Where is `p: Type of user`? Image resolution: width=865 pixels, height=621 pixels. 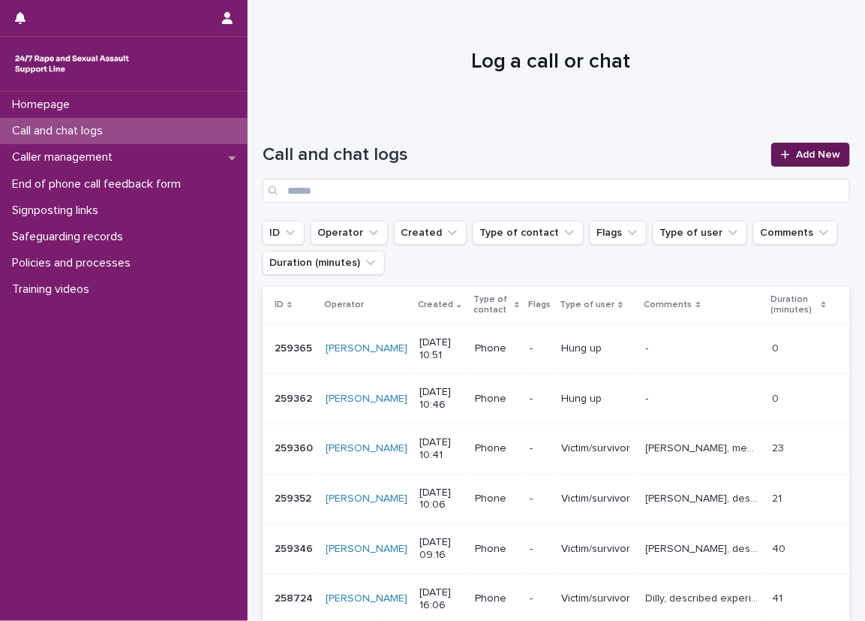 p: Type of user is located at coordinates (587, 305).